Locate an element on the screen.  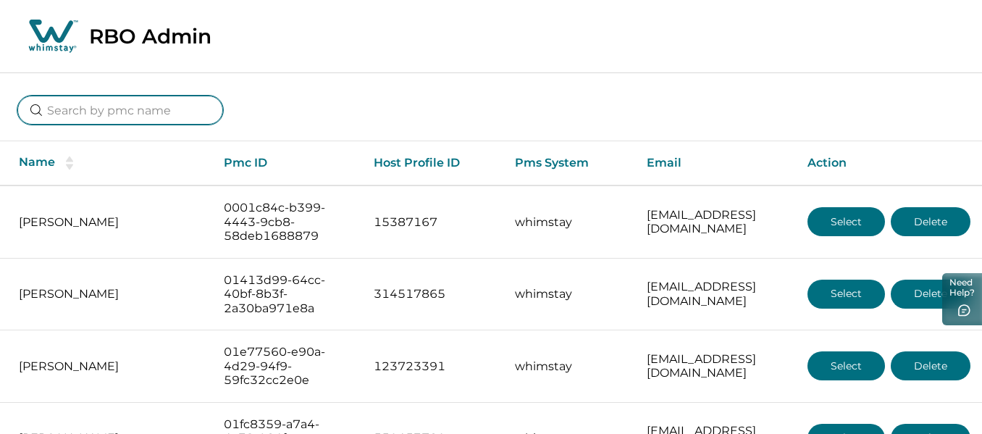
th: Action is located at coordinates (889, 163).